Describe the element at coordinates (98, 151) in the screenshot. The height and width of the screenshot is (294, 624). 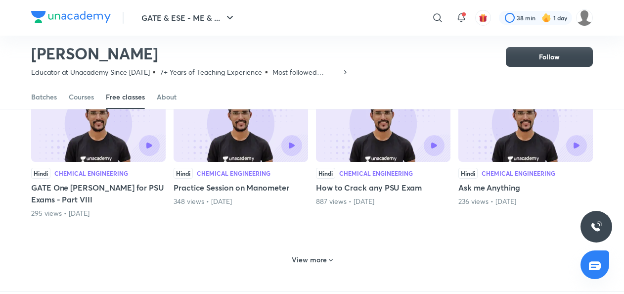
I see `div: GATE One Mark PYQs for PSU Exams - Part VIII` at that location.